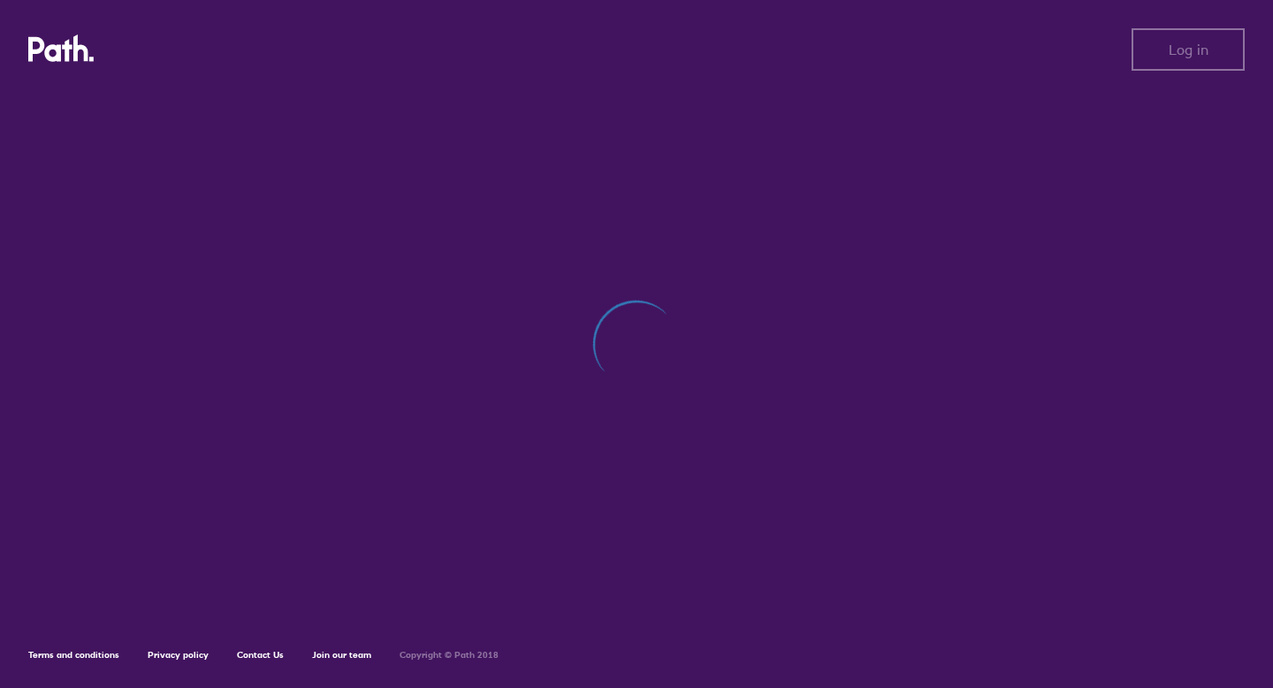 Image resolution: width=1273 pixels, height=688 pixels. What do you see at coordinates (1188, 49) in the screenshot?
I see `button: Log in` at bounding box center [1188, 49].